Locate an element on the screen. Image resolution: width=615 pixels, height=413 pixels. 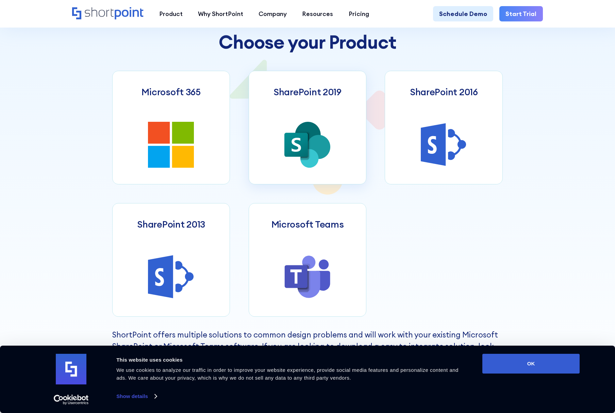
div: Resources is located at coordinates (317, 14).